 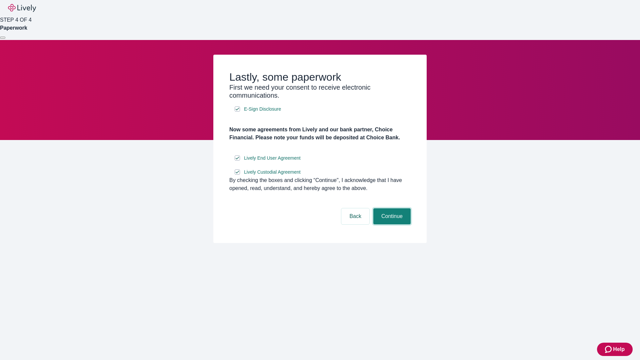 What do you see at coordinates (615, 349) in the screenshot?
I see `button: Zendesk support iconHelp` at bounding box center [615, 349].